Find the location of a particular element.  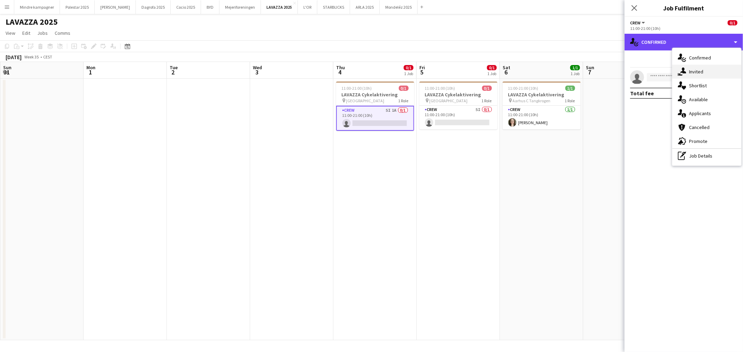

span: View is located at coordinates (10, 33).